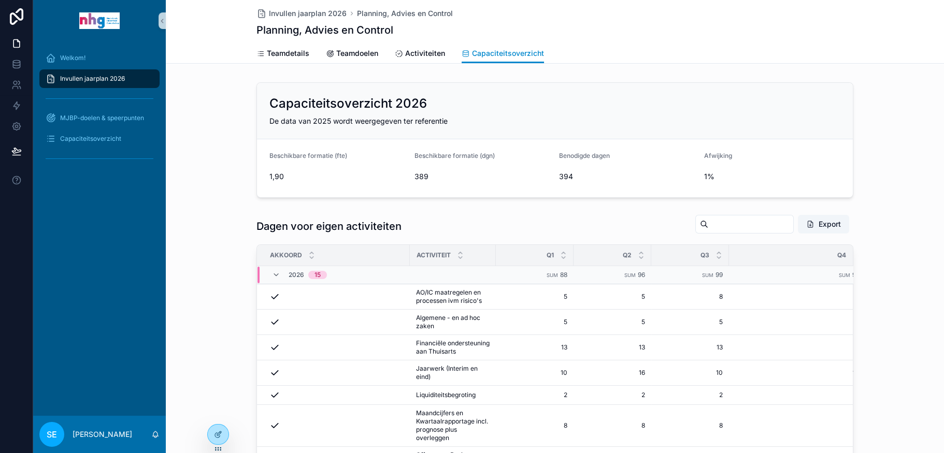  I want to click on span: De data van 2025 wordt weergegeven ter referentie, so click(359, 121).